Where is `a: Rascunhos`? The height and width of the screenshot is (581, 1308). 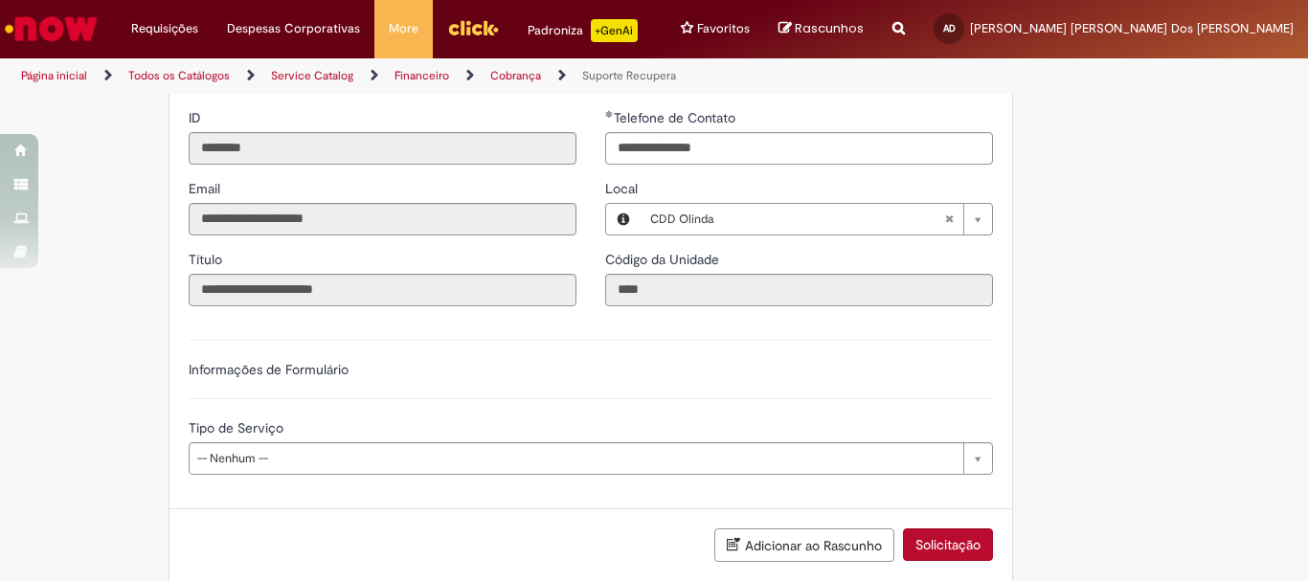 a: Rascunhos is located at coordinates (821, 29).